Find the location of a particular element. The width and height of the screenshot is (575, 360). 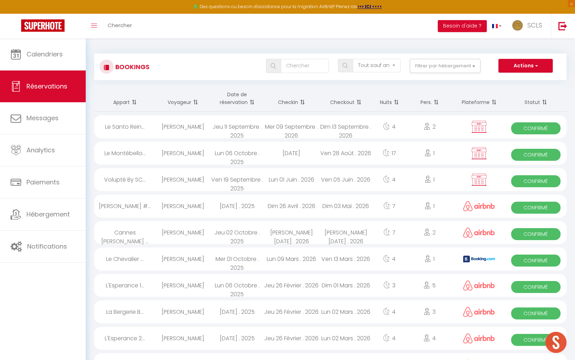

th: Sort by status is located at coordinates (536, 98).